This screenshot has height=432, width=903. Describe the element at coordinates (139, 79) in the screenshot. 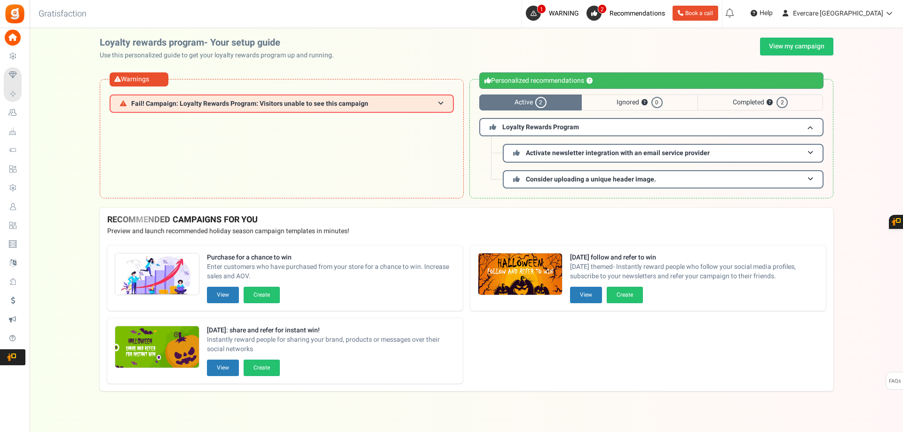

I see `div: Warnings` at that location.